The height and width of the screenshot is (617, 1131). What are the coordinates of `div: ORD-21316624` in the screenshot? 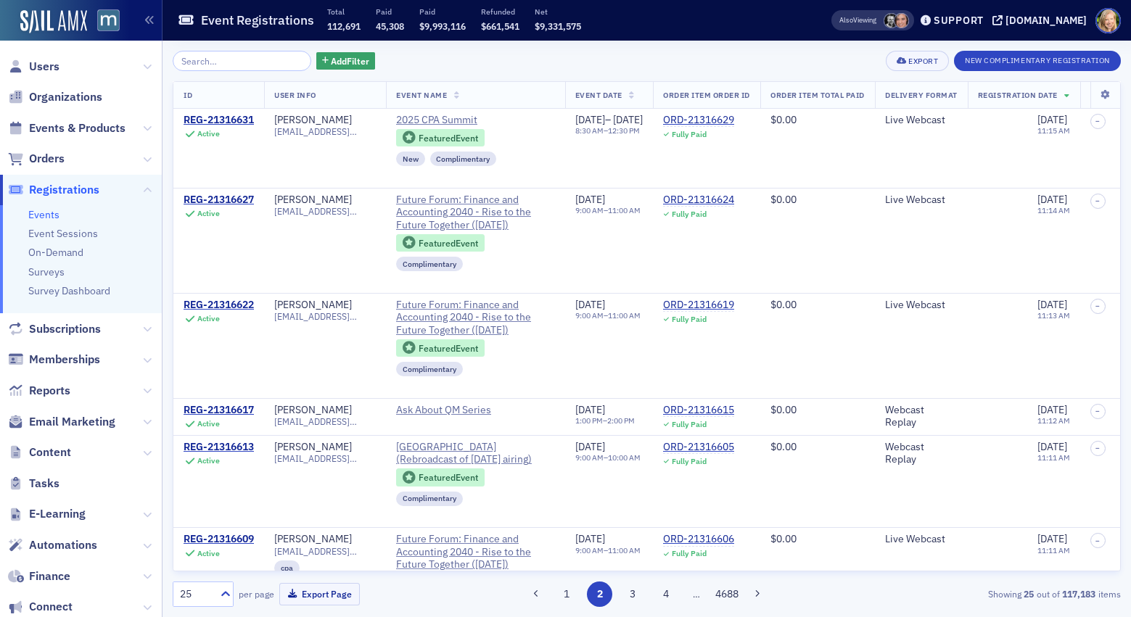 It's located at (699, 200).